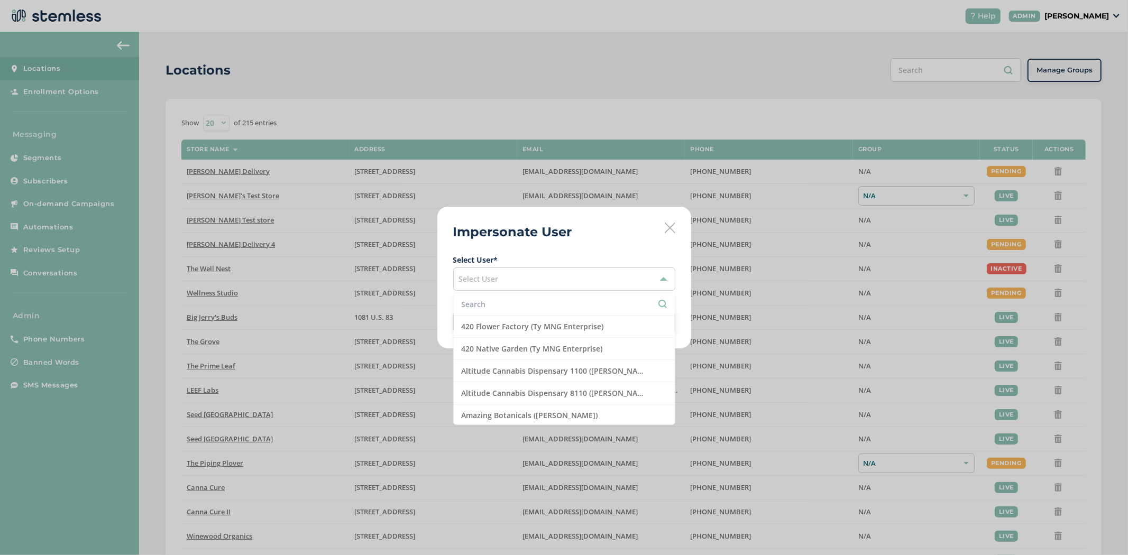 The image size is (1128, 555). Describe the element at coordinates (1102, 530) in the screenshot. I see `div: Chat Widget` at that location.